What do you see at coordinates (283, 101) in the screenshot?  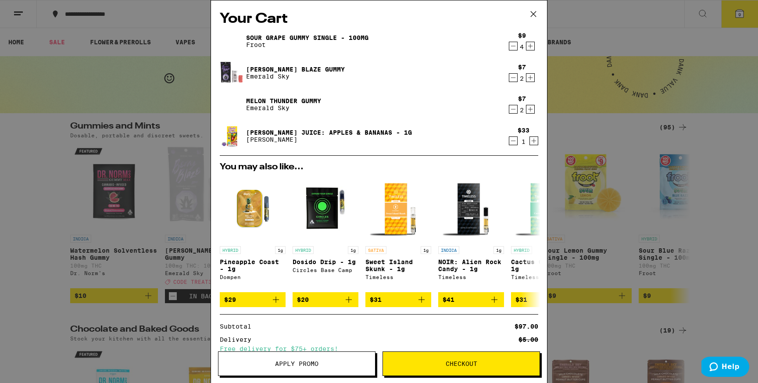 I see `a: Melon Thunder Gummy` at bounding box center [283, 101].